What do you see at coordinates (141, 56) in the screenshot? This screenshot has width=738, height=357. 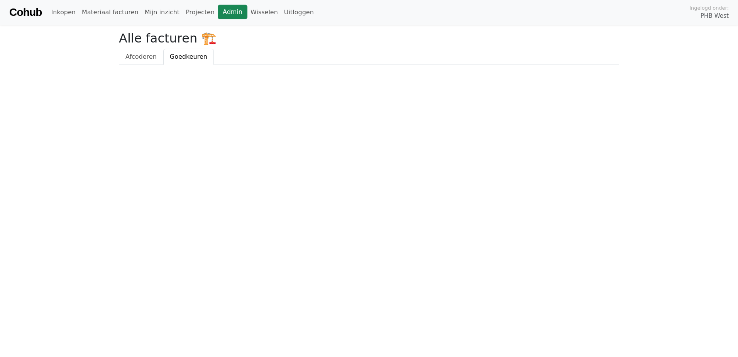 I see `span: Afcoderen` at bounding box center [141, 56].